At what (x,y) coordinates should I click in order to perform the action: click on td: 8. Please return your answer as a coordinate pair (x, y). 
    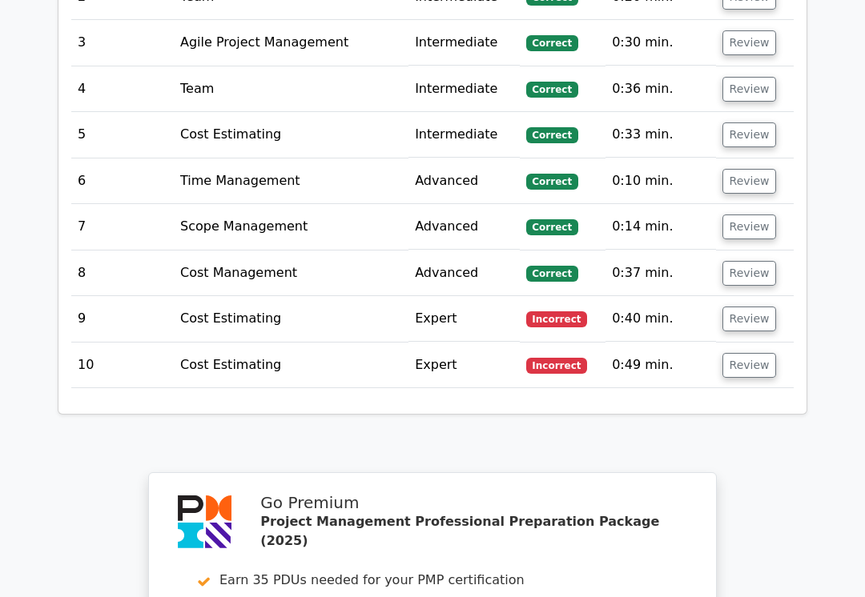
    Looking at the image, I should click on (123, 273).